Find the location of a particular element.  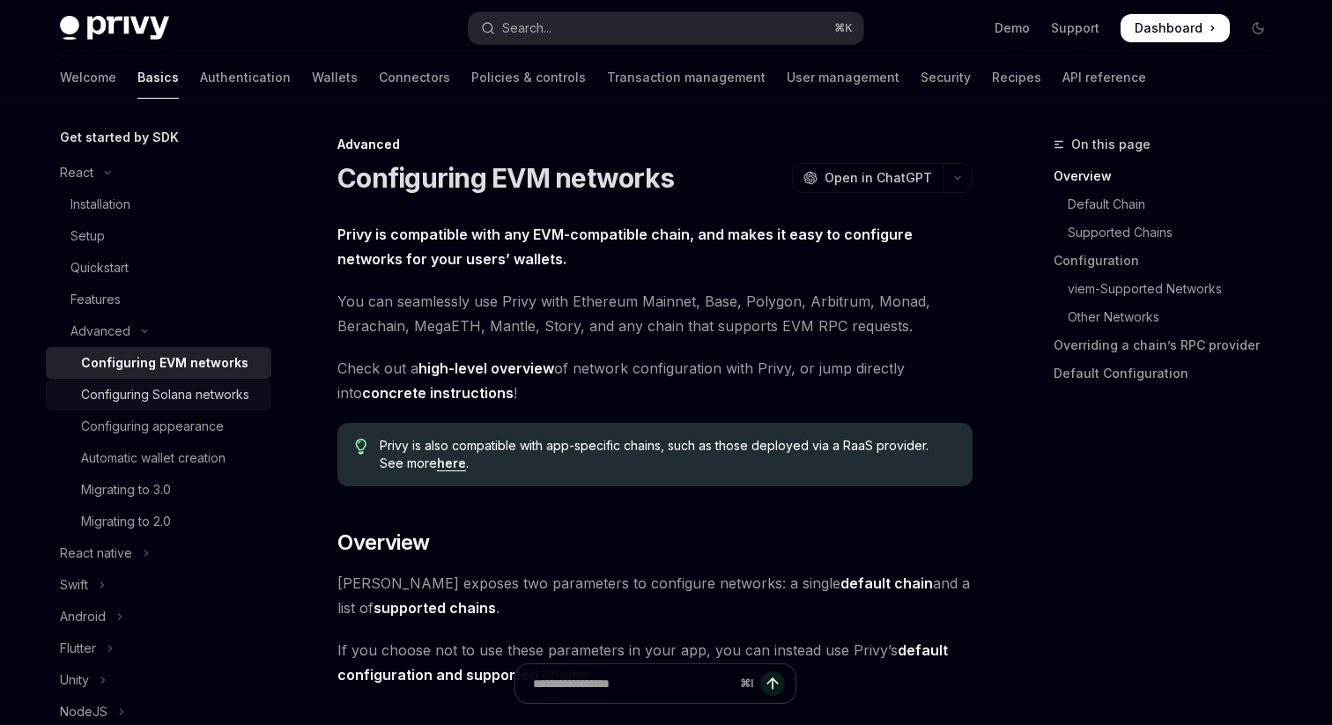

a: Default Chain is located at coordinates (1170, 204).